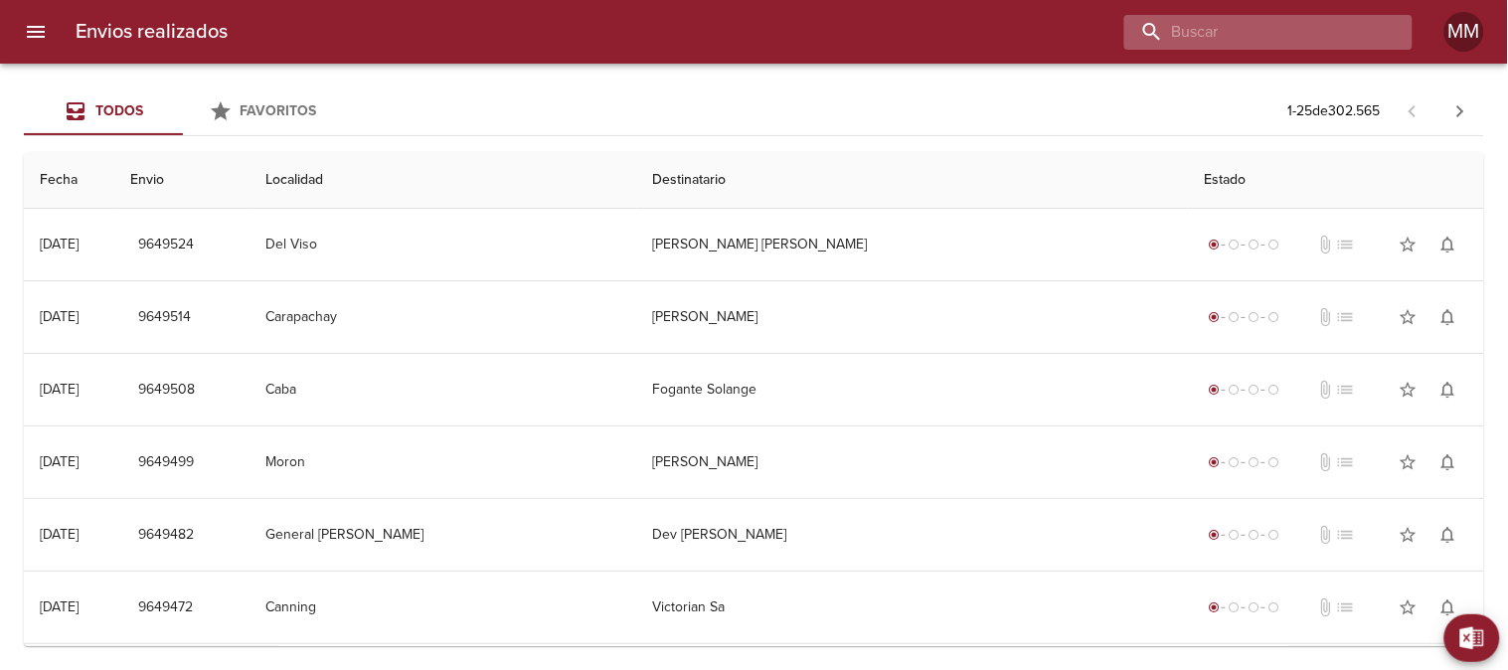 This screenshot has width=1508, height=670. I want to click on span: 9649472, so click(165, 607).